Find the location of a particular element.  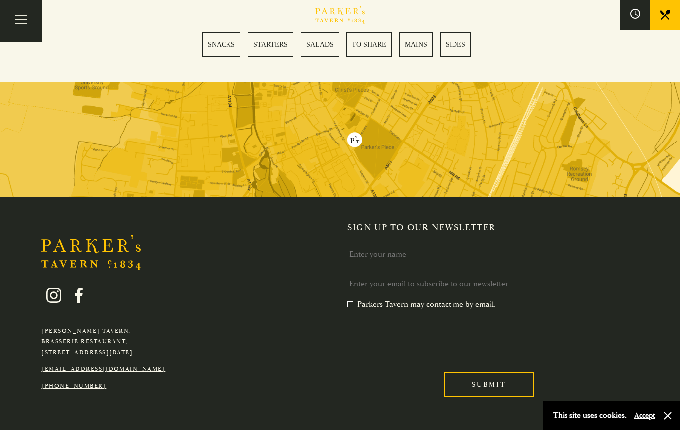

input: Submit is located at coordinates (489, 384).